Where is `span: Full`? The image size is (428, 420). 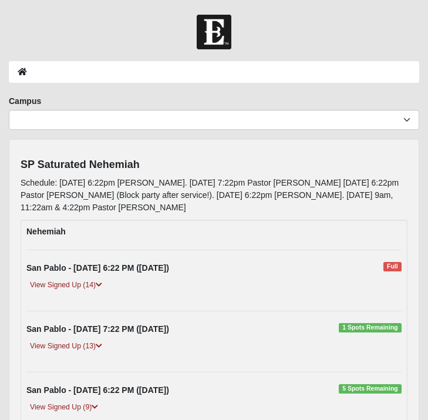
span: Full is located at coordinates (392, 267).